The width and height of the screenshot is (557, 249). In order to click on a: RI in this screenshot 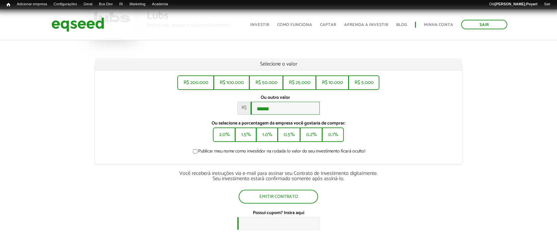, I will do `click(121, 4)`.